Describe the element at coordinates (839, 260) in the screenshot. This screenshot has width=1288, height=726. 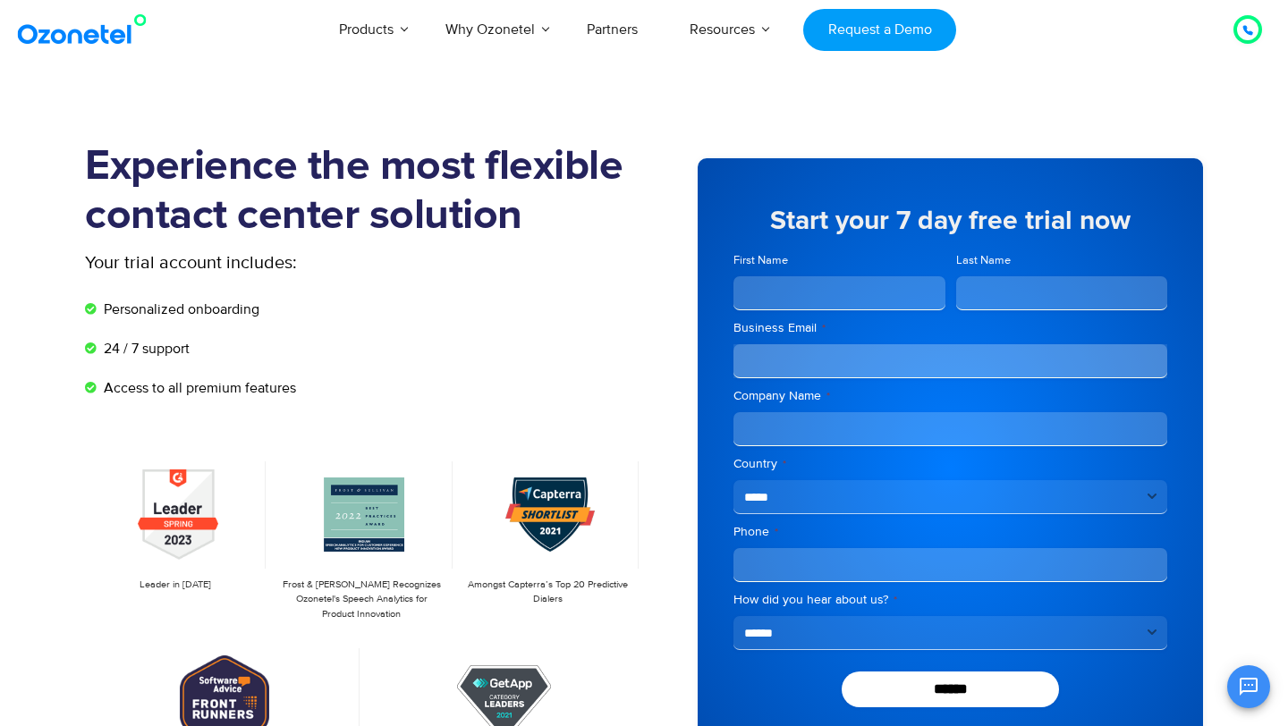
I see `label: First Name` at that location.